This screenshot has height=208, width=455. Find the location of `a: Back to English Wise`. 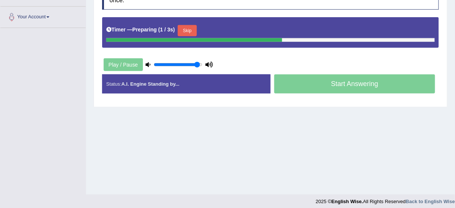

a: Back to English Wise is located at coordinates (430, 202).